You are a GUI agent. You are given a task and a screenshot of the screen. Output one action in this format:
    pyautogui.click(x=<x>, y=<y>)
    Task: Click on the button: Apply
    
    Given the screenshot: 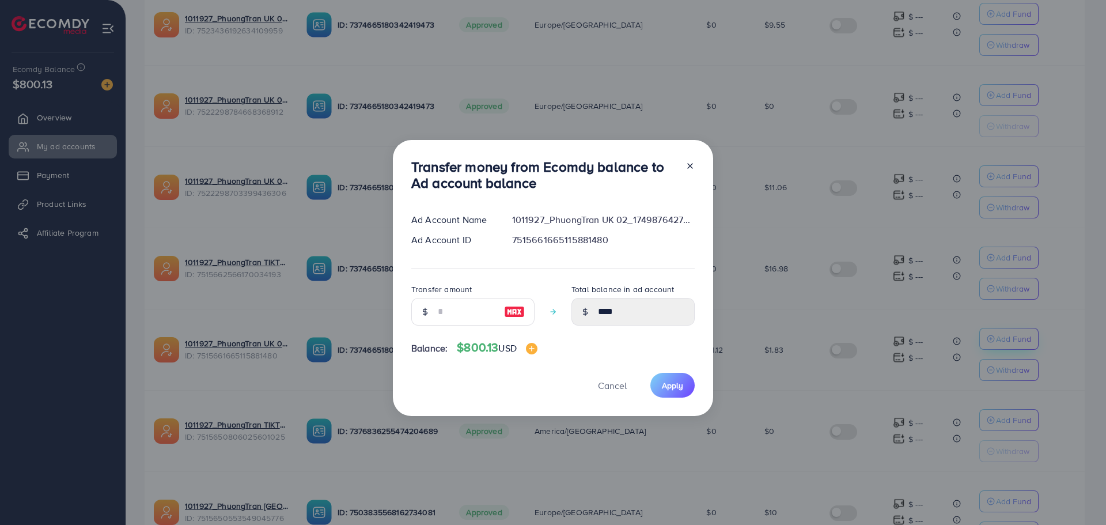 What is the action you would take?
    pyautogui.click(x=673, y=385)
    